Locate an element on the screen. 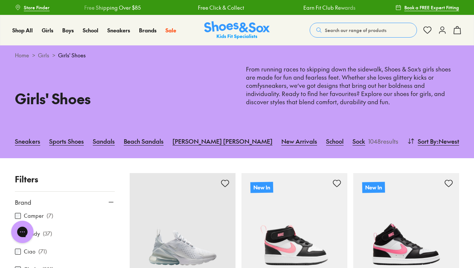  p: ( 71 ) is located at coordinates (42, 251).